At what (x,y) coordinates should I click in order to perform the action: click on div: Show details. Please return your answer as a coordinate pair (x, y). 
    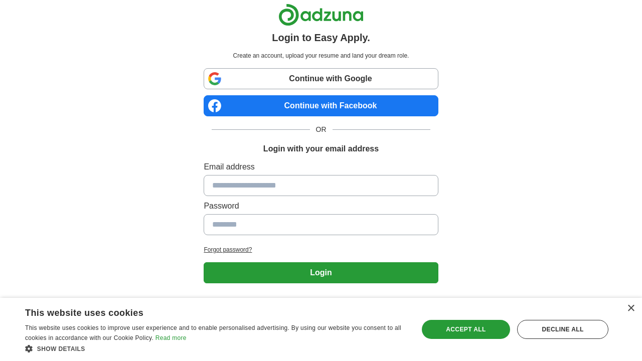
    Looking at the image, I should click on (216, 349).